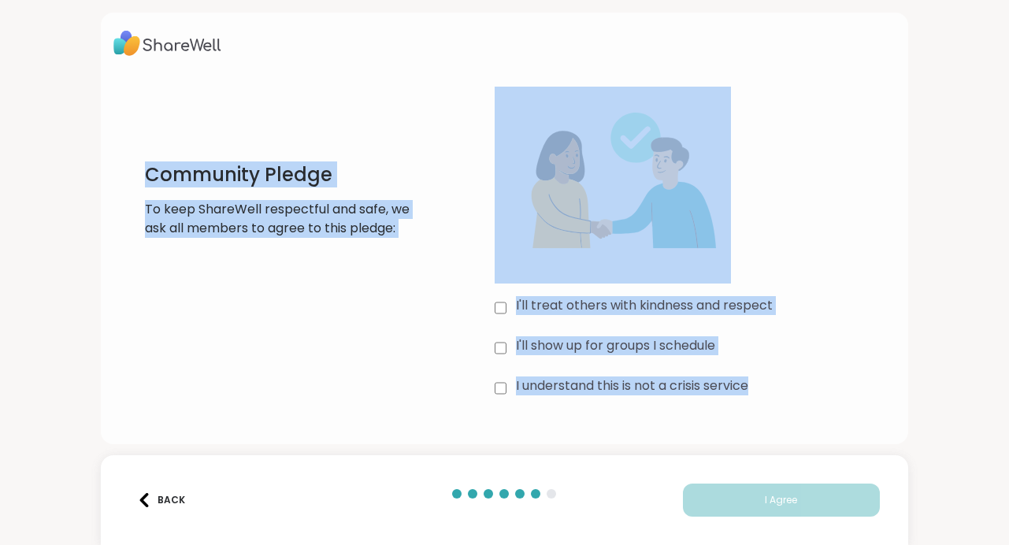 The image size is (1009, 545). What do you see at coordinates (161, 500) in the screenshot?
I see `button: Back` at bounding box center [161, 500].